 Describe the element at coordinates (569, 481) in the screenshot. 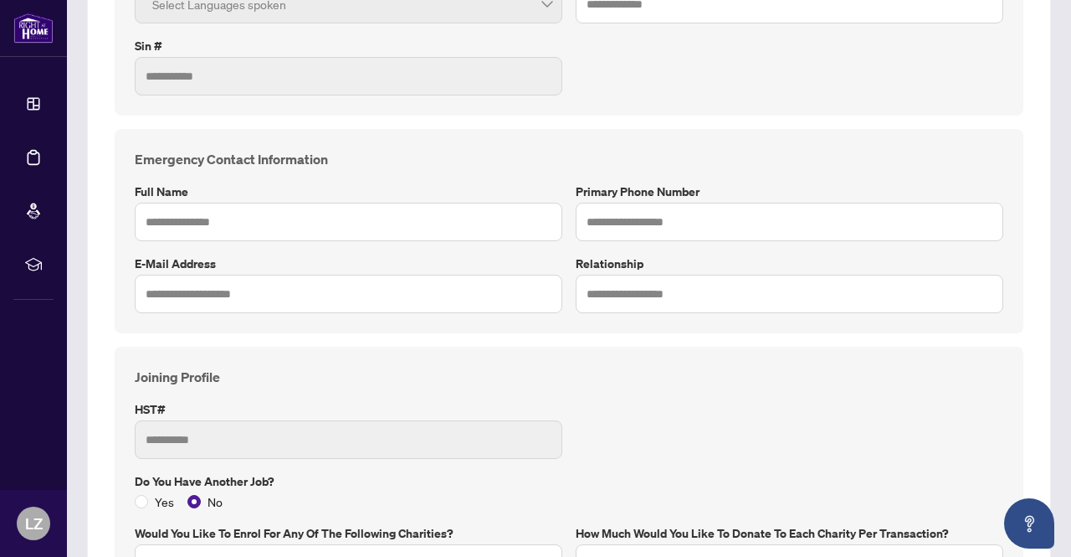

I see `label: Do you have another job?` at that location.